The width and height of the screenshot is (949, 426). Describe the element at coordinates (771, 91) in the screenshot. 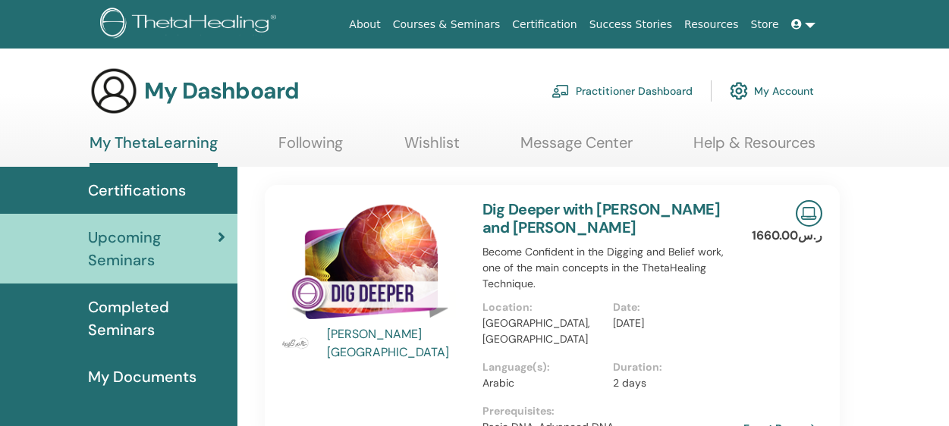

I see `a: My Account` at that location.